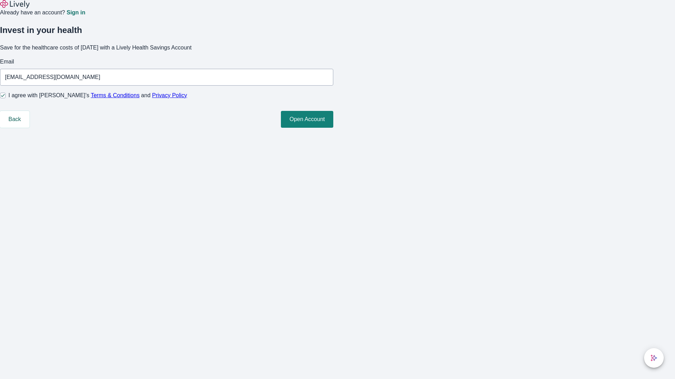 The width and height of the screenshot is (675, 379). Describe the element at coordinates (170, 95) in the screenshot. I see `a: Privacy Policy` at that location.